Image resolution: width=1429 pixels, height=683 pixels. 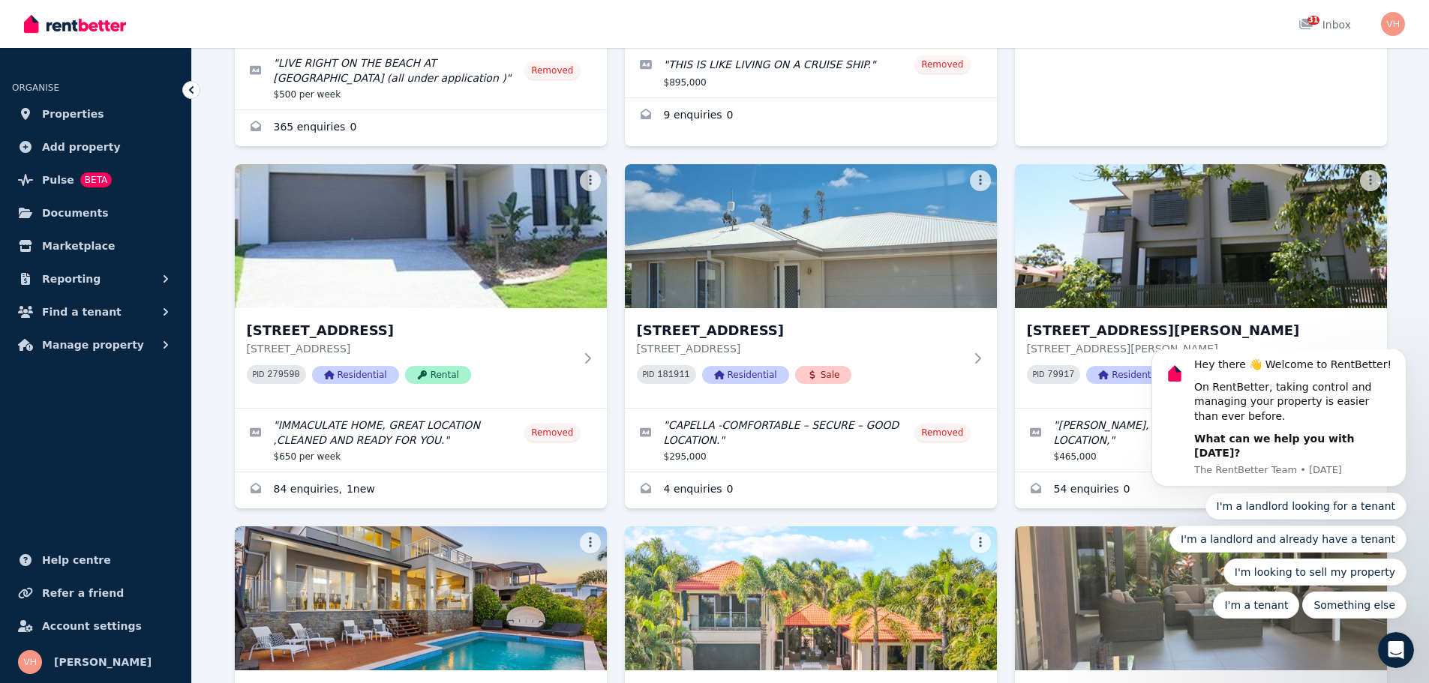 What do you see at coordinates (166, 53) in the screenshot?
I see `div: On RentBetter, taking control and managing your property is easier than ever before.` at bounding box center [166, 53].